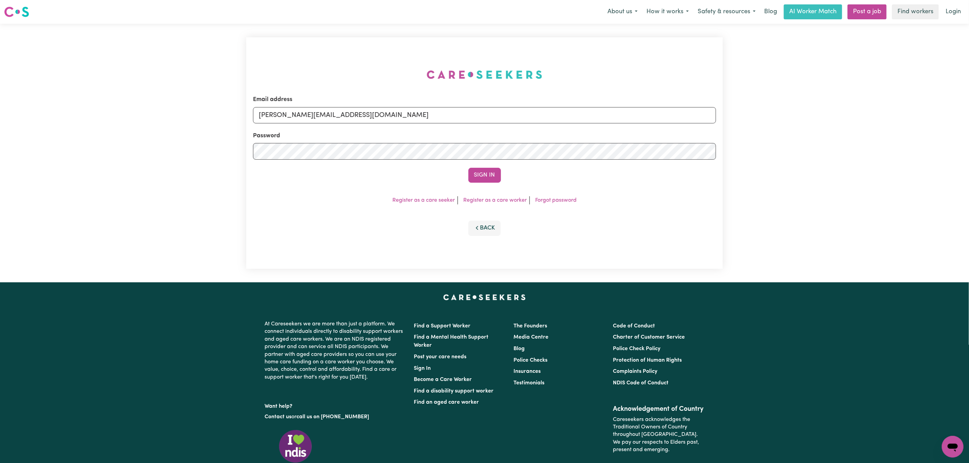 The height and width of the screenshot is (463, 969). Describe the element at coordinates (17, 12) in the screenshot. I see `a: Careseekers logo` at that location.